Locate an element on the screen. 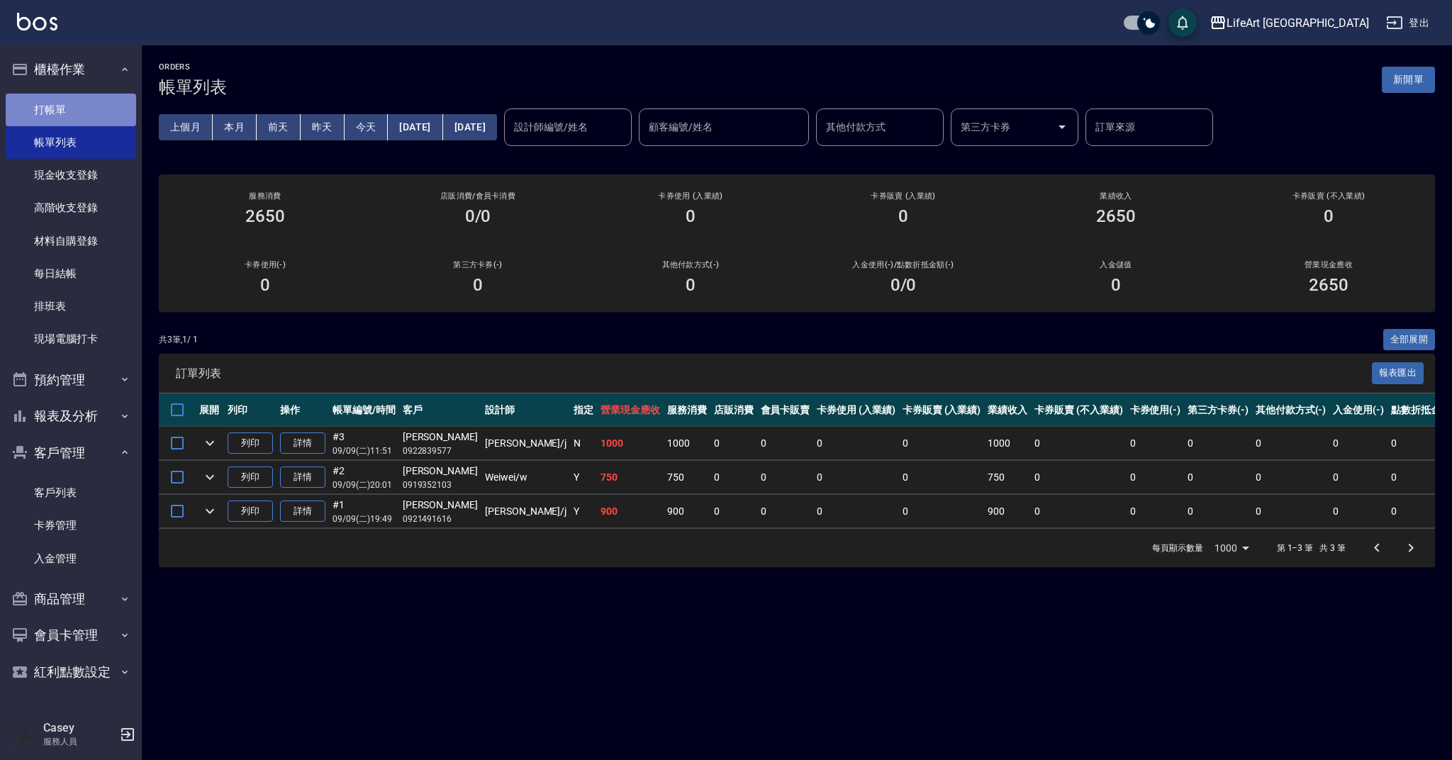 This screenshot has width=1452, height=760. td: 900 is located at coordinates (687, 511).